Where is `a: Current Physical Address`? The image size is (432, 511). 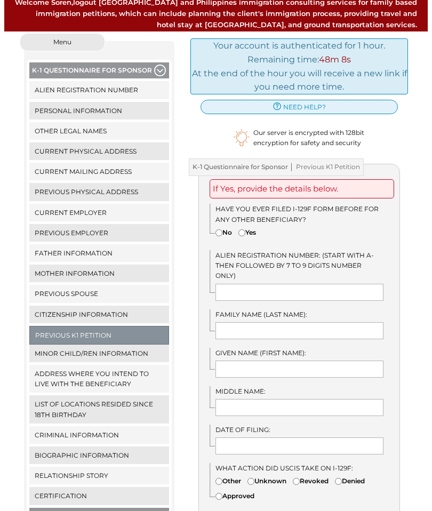 a: Current Physical Address is located at coordinates (99, 151).